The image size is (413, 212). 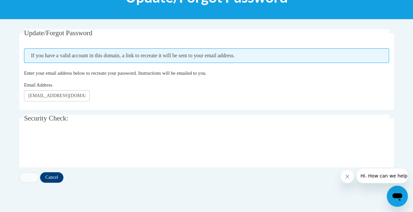 I want to click on input: Email, so click(x=57, y=96).